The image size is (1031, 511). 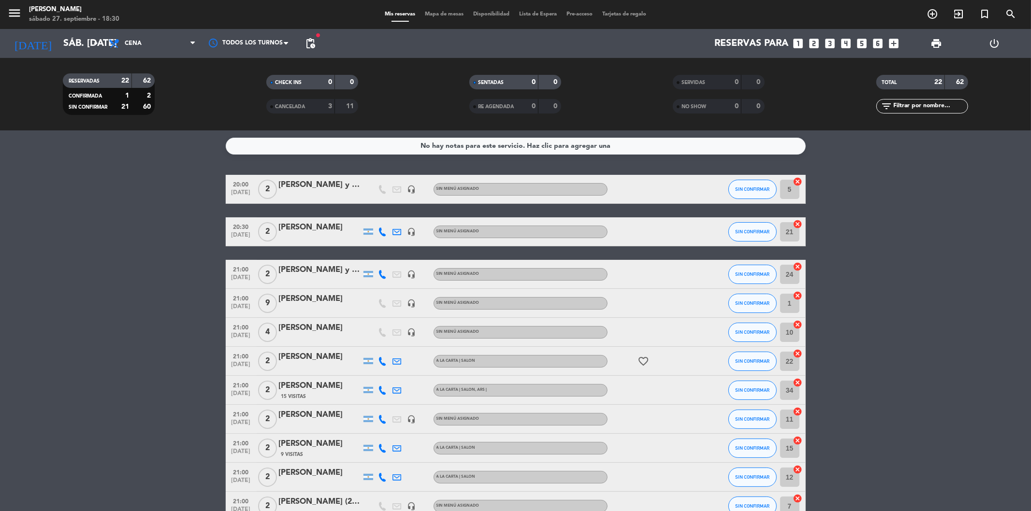 I want to click on span: 20:30, so click(x=241, y=226).